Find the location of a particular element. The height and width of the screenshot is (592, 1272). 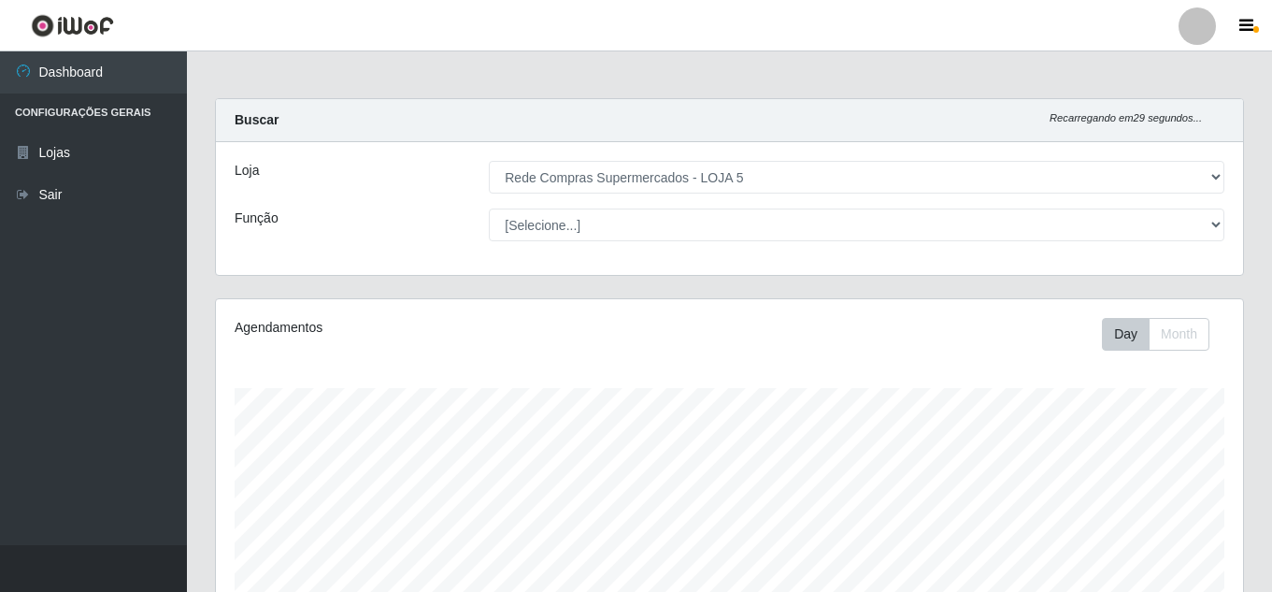

i: Recarregando em 29 segundos... is located at coordinates (1125, 118).